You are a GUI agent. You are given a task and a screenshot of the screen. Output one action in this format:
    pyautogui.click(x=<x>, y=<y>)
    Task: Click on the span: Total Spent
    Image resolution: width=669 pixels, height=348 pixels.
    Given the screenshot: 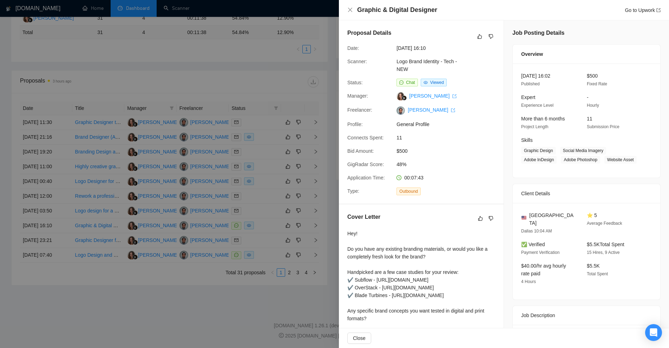 What is the action you would take?
    pyautogui.click(x=597, y=274)
    